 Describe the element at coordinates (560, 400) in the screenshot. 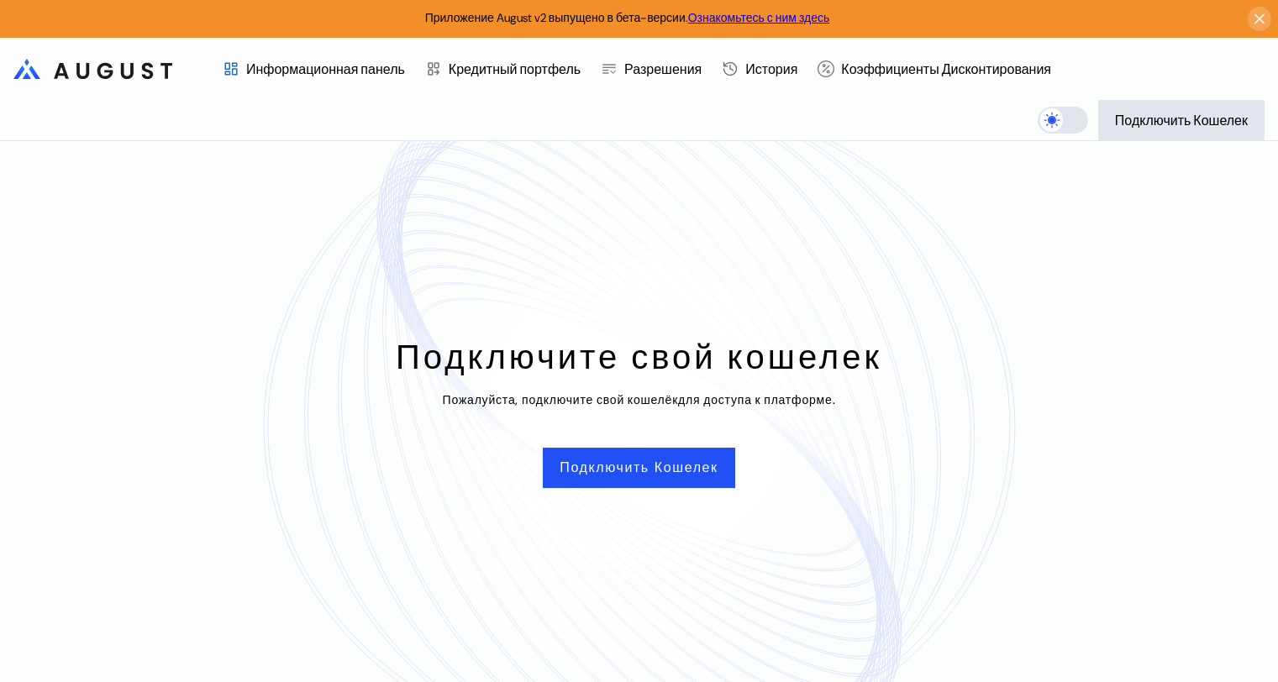

I see `ya-tr-span: Пожалуйста, подключите свой кошелёк` at that location.